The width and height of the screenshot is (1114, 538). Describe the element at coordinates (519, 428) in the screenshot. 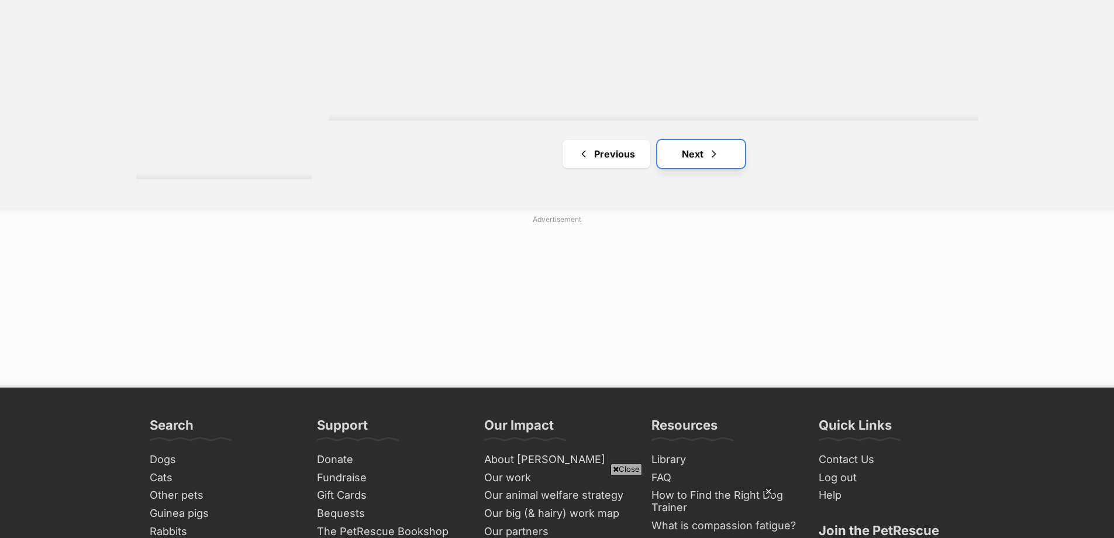

I see `h3: Our Impact` at that location.